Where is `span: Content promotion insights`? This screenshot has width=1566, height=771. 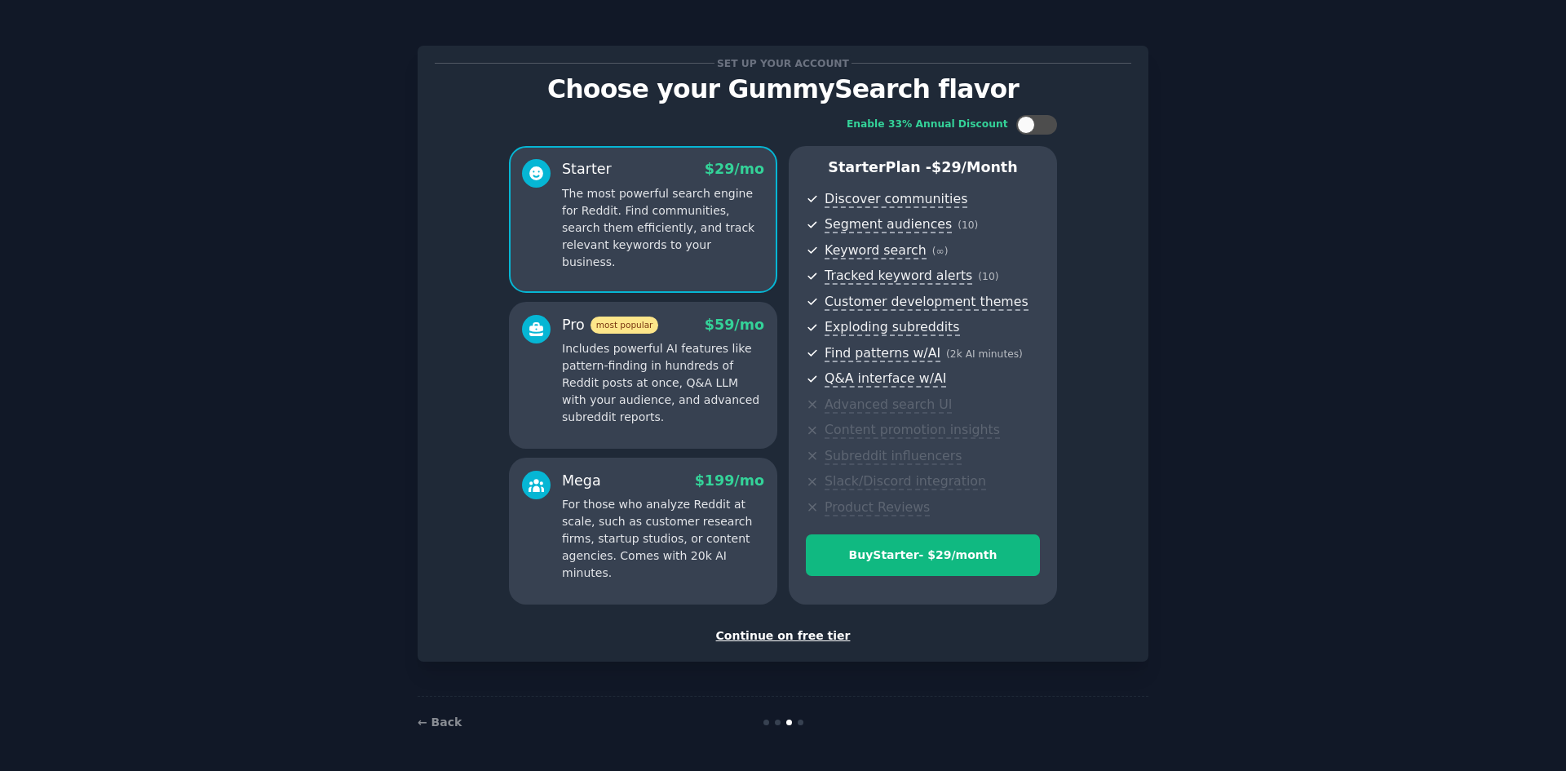 span: Content promotion insights is located at coordinates (912, 430).